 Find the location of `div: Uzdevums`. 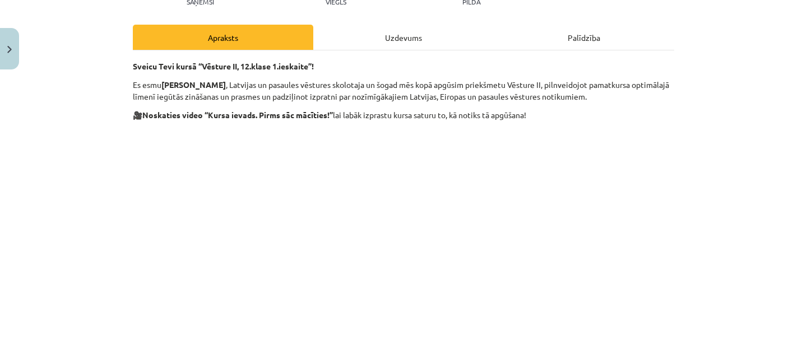

div: Uzdevums is located at coordinates (403, 37).